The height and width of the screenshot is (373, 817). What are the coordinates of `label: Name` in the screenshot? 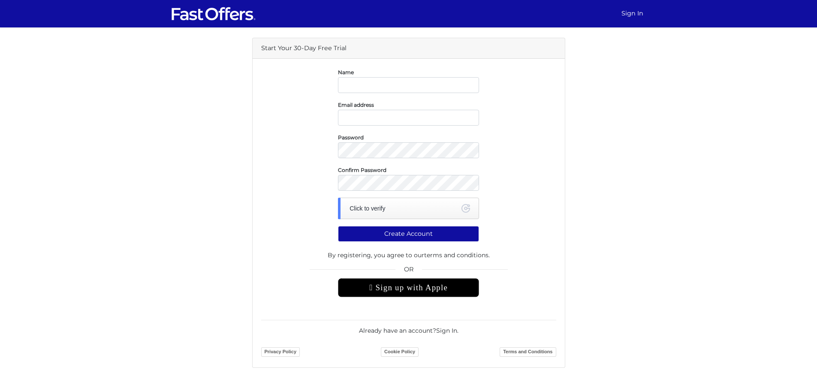 It's located at (346, 72).